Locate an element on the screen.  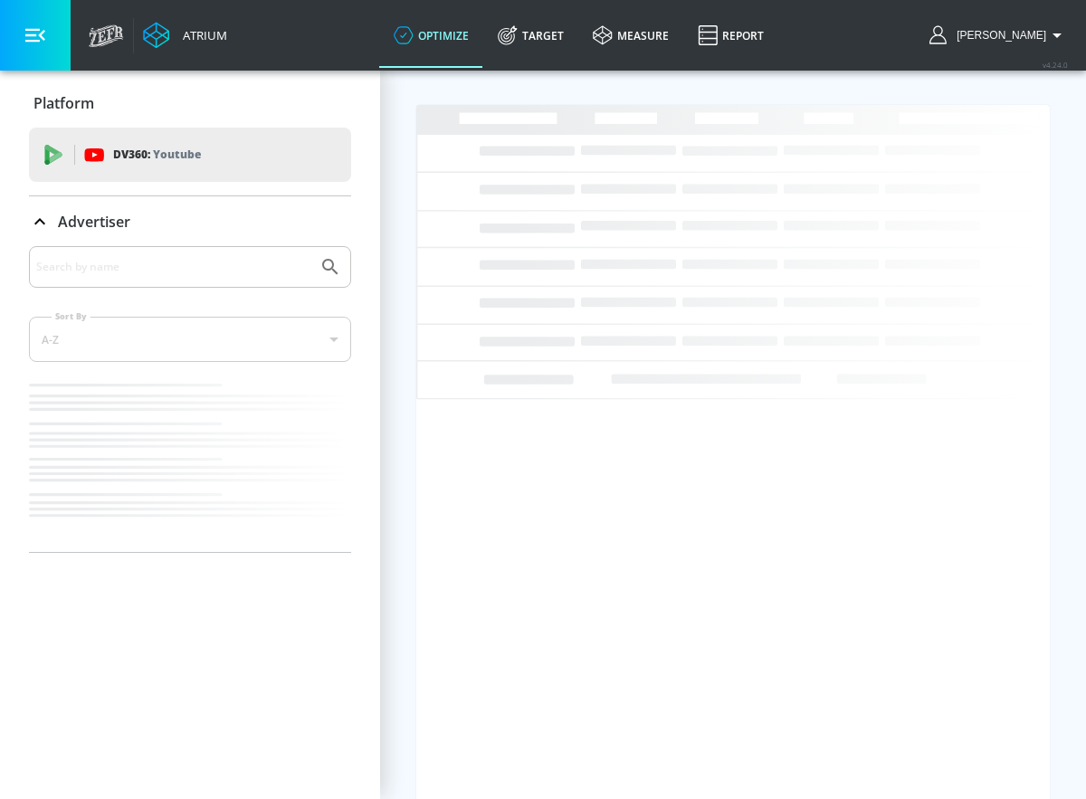
a: Atrium is located at coordinates (185, 35).